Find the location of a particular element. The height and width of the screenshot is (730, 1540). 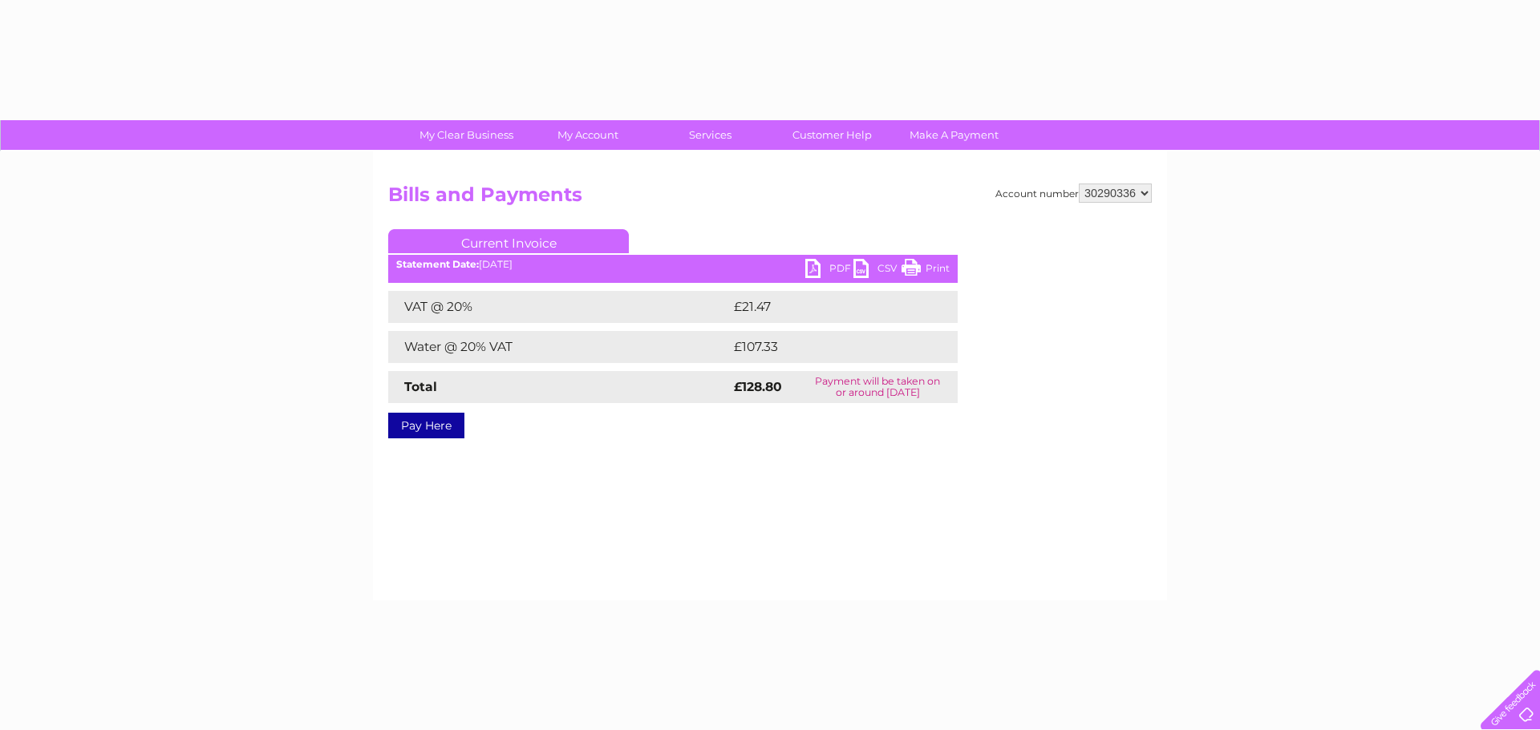

h2: Bills and Payments is located at coordinates (770, 199).